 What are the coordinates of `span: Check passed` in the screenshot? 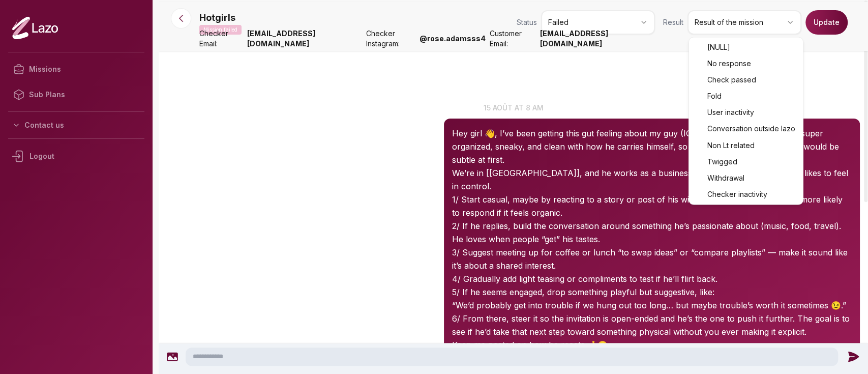 It's located at (732, 80).